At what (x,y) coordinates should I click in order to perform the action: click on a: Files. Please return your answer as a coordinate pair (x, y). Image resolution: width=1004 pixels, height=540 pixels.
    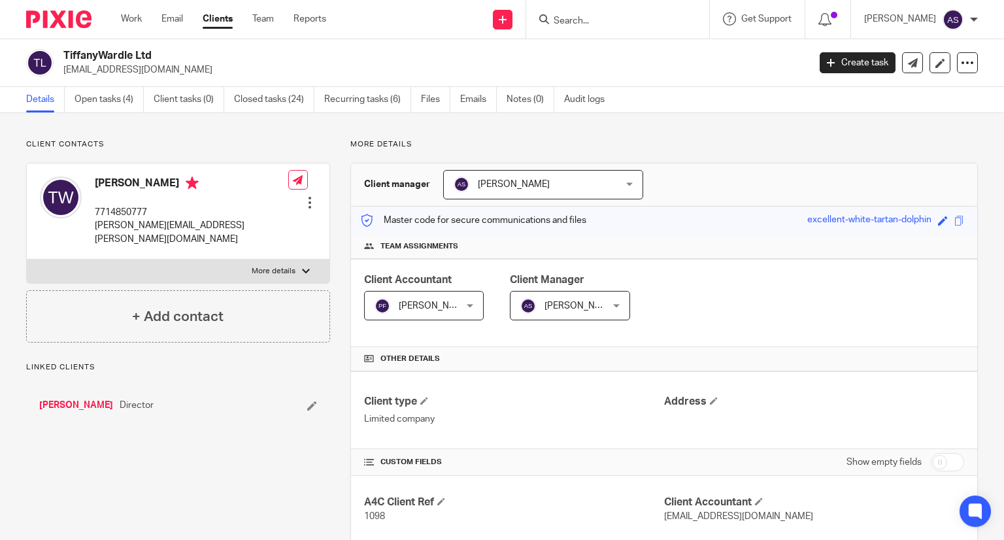
    Looking at the image, I should click on (436, 99).